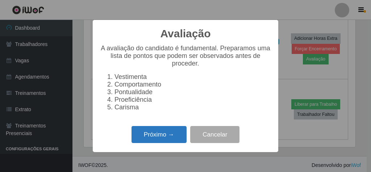  I want to click on p: A avaliação do candidato é fundamental. Preparamos uma lista de pontos que podem ser observados a..., so click(186, 56).